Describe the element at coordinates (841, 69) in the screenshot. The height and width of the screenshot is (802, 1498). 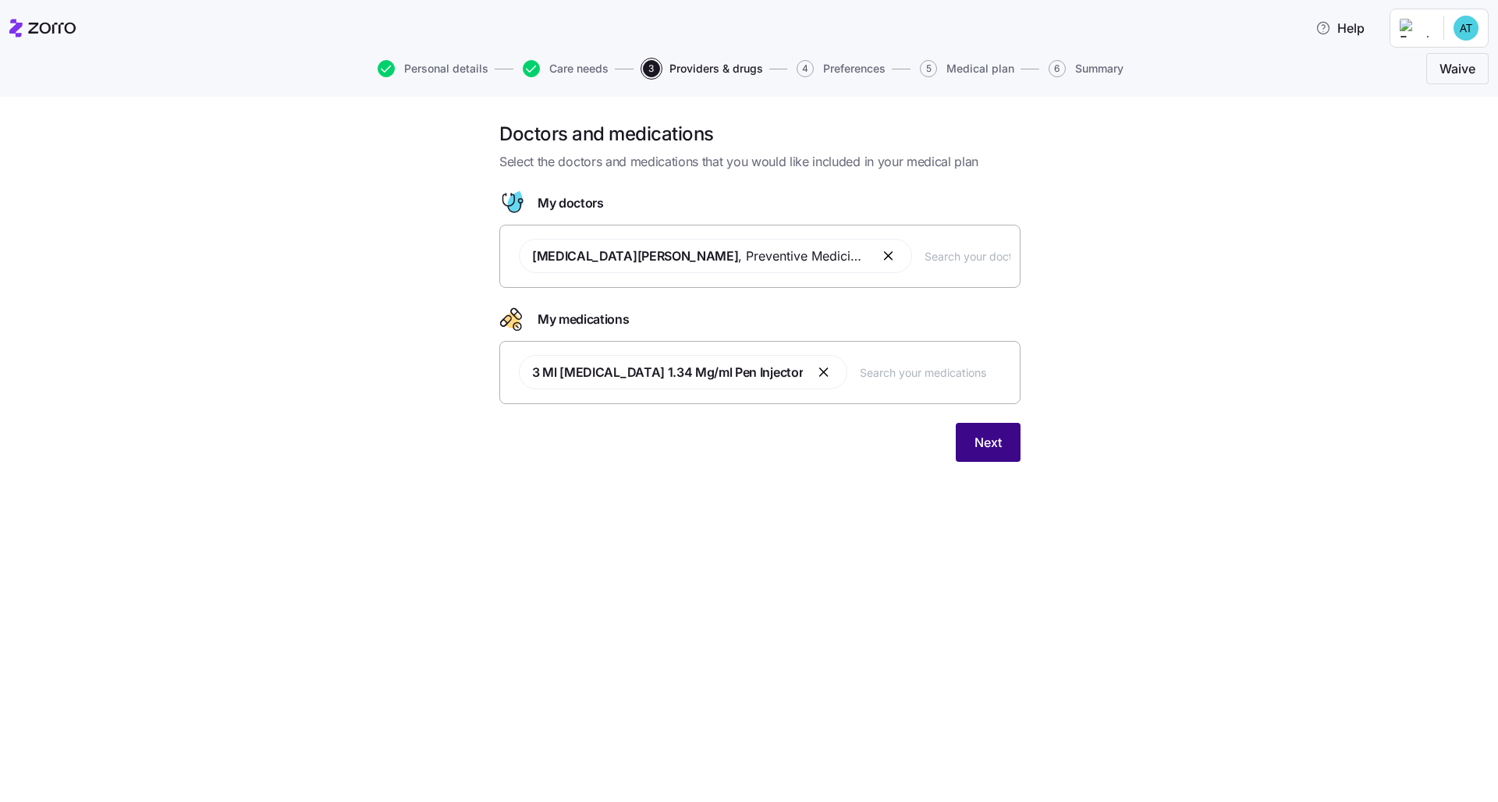
I see `button: 4Preferences` at that location.